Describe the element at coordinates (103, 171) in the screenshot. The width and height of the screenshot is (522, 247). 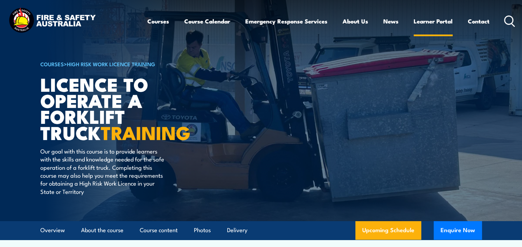
I see `p: Our goal with this course is to provide learners with the skills and knowledge needed for the saf...` at that location.